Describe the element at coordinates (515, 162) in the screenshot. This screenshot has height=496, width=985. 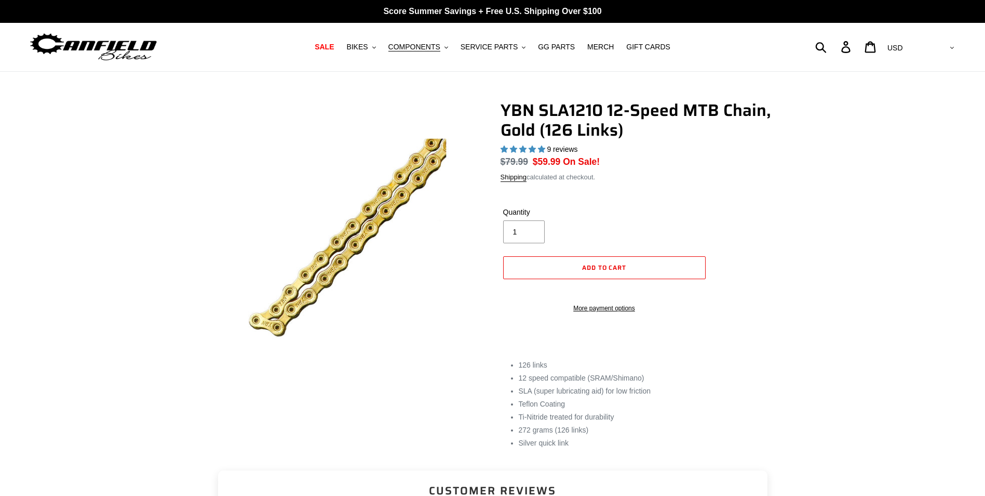
I see `s: $79.99` at that location.